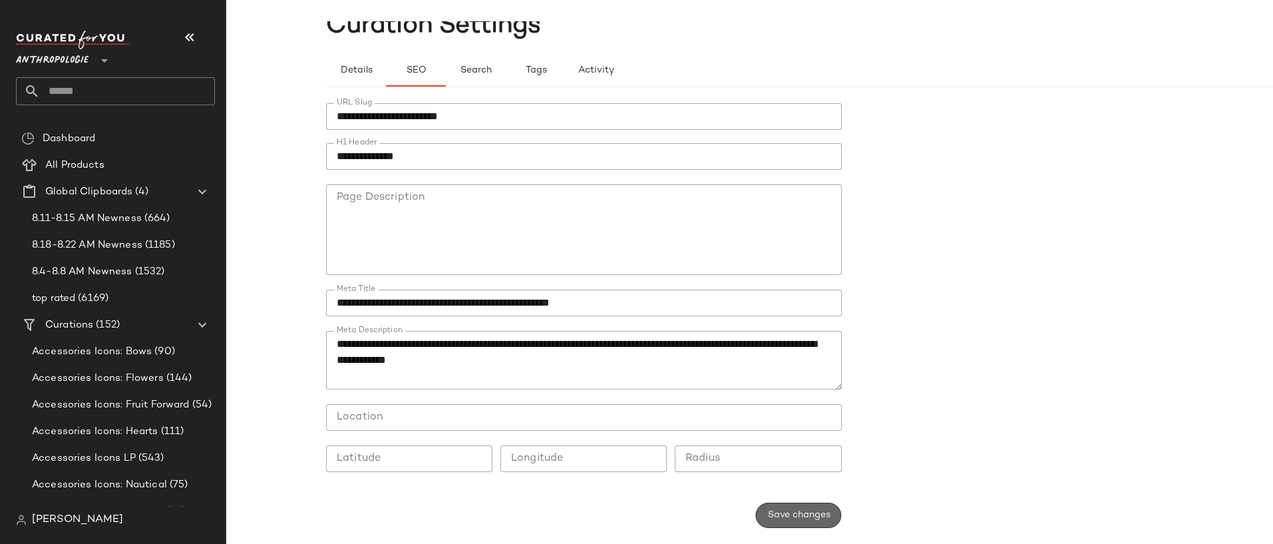 This screenshot has width=1273, height=544. Describe the element at coordinates (69, 138) in the screenshot. I see `span: Dashboard` at that location.